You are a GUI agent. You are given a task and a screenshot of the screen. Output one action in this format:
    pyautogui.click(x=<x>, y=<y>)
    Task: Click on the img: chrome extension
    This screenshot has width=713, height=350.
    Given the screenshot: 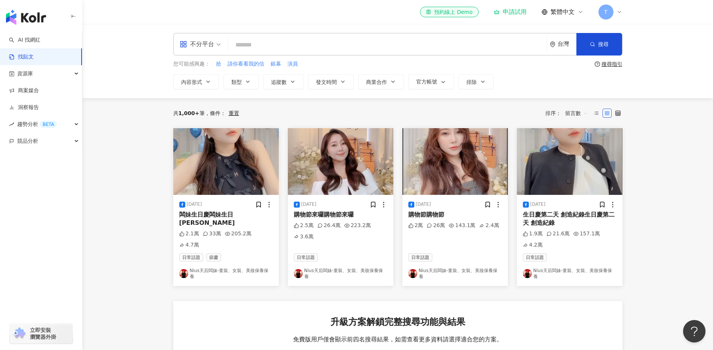 What is the action you would take?
    pyautogui.click(x=19, y=333)
    